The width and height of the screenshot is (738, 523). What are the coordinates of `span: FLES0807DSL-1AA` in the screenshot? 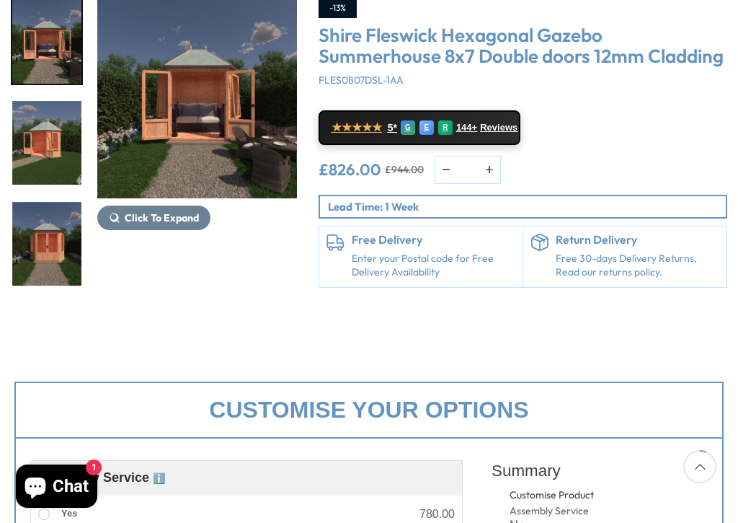 It's located at (361, 80).